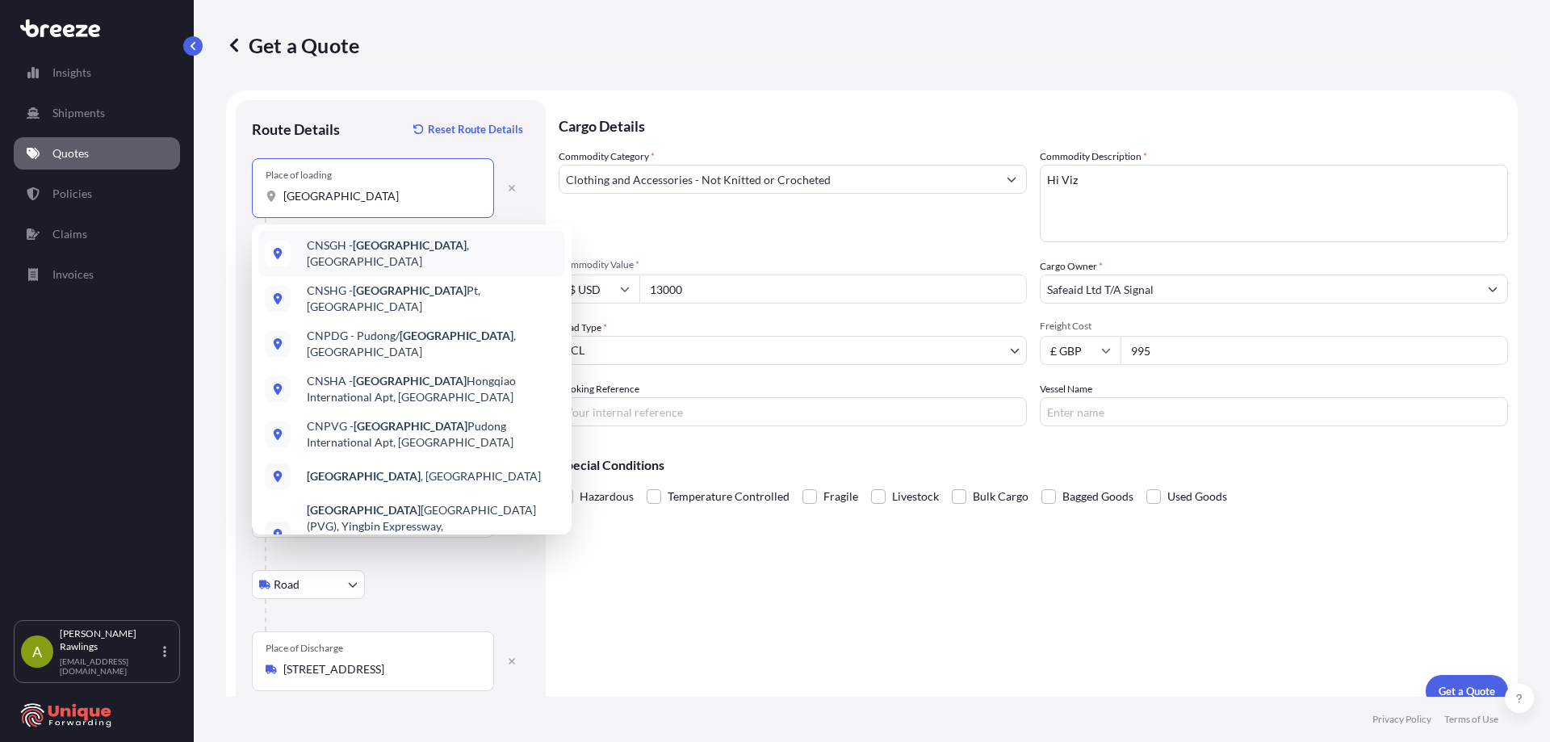  Describe the element at coordinates (308, 585) in the screenshot. I see `button: Select transport` at that location.